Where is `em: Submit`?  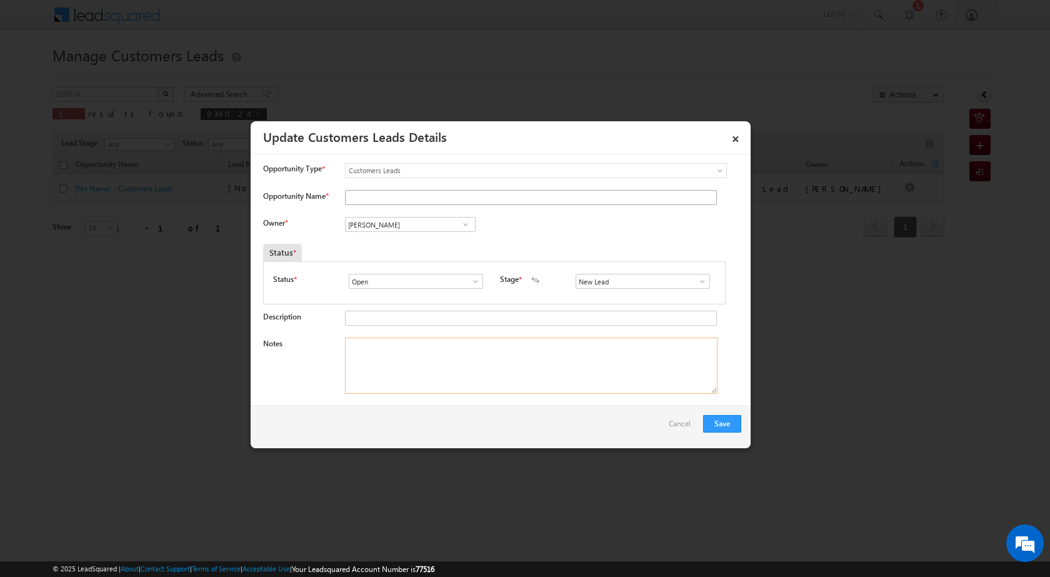 em: Submit is located at coordinates (205, 393).